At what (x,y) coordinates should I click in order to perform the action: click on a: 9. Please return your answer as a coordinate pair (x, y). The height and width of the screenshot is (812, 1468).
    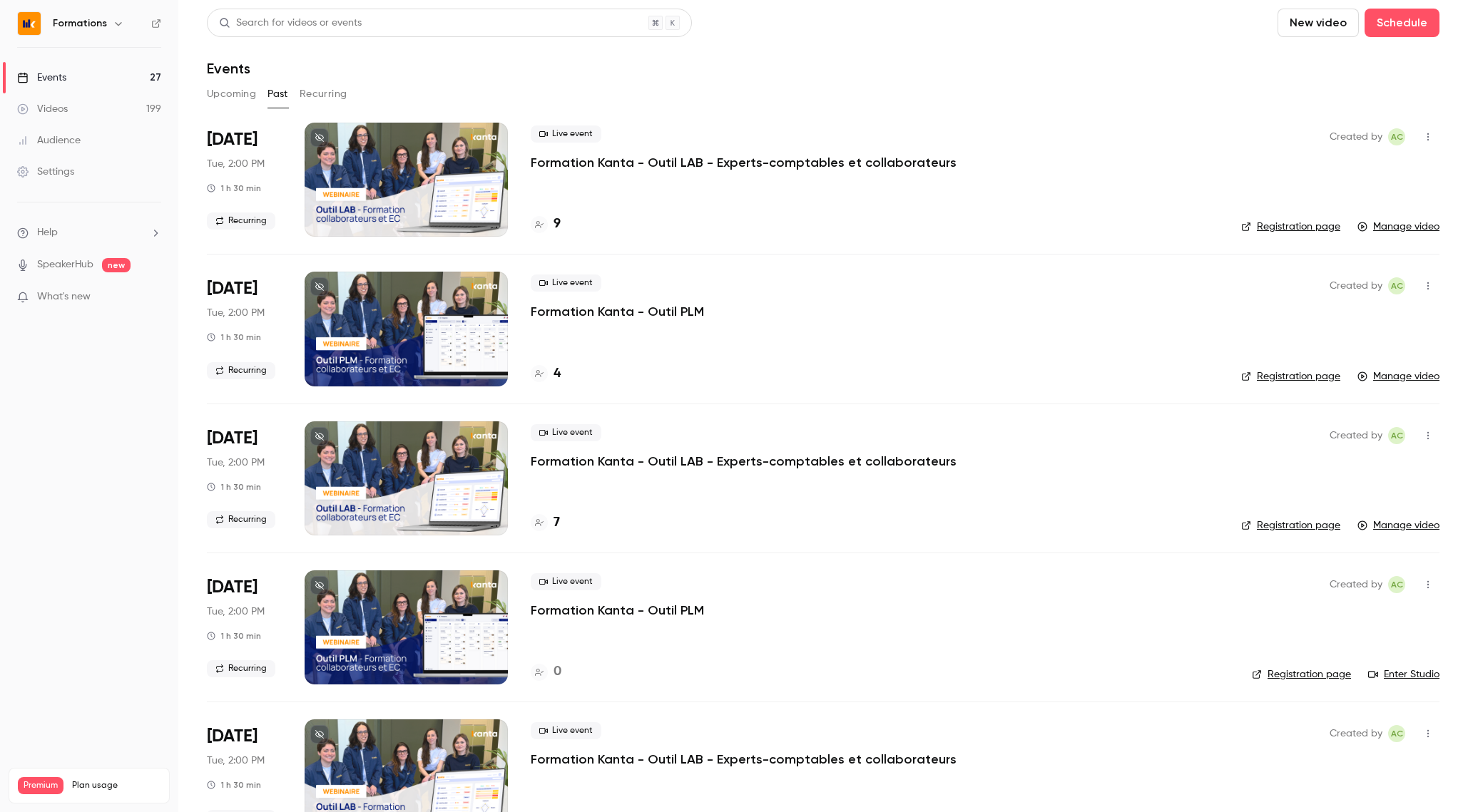
    Looking at the image, I should click on (545, 224).